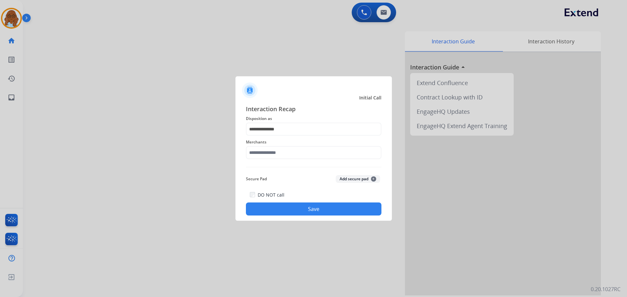  Describe the element at coordinates (605, 289) in the screenshot. I see `p: 0.20.1027RC` at that location.